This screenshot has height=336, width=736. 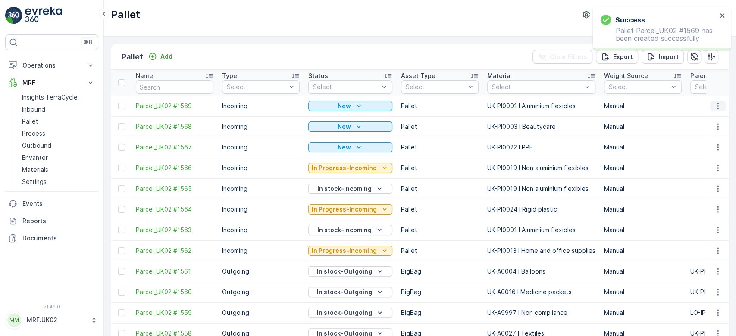 What do you see at coordinates (617, 57) in the screenshot?
I see `button: Export` at bounding box center [617, 57].